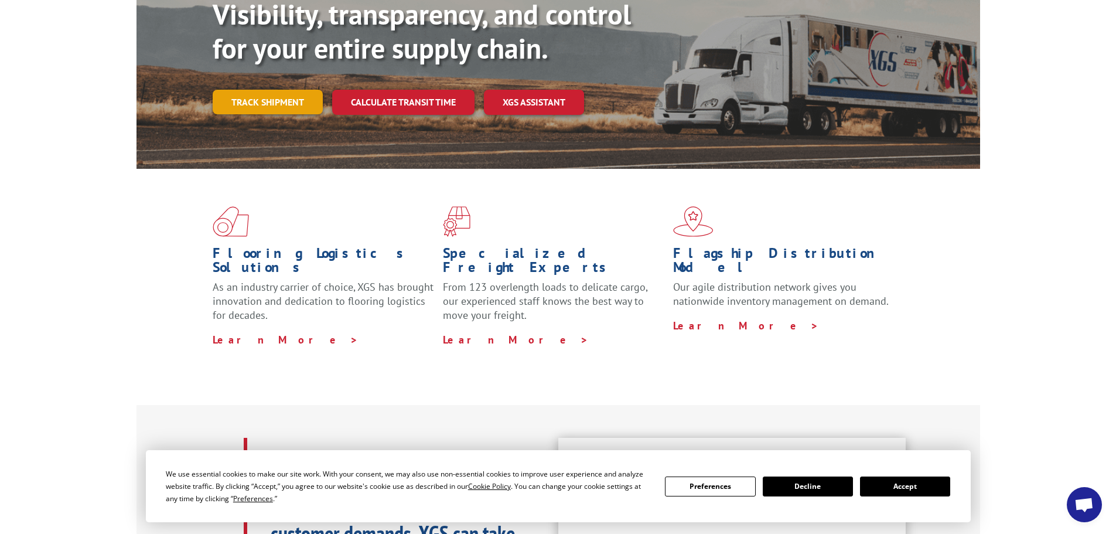 This screenshot has height=534, width=1116. I want to click on img: xgs-icon-focused-on-flooring-red, so click(457, 222).